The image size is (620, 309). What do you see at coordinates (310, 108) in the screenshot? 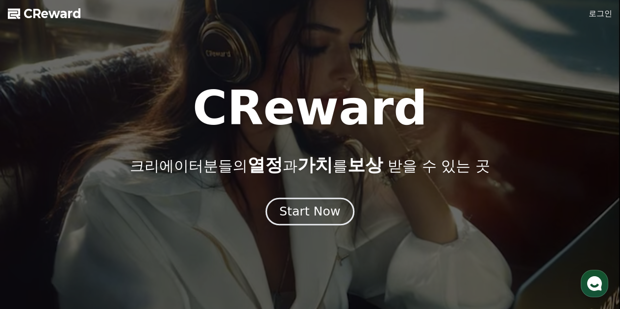
I see `h1: CReward` at bounding box center [310, 108].